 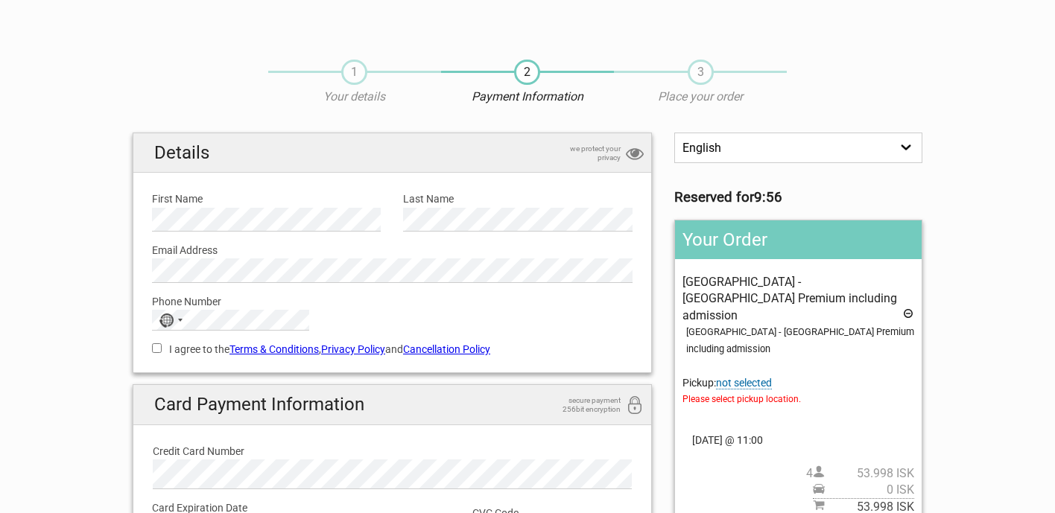 I want to click on label: First Name, so click(x=266, y=199).